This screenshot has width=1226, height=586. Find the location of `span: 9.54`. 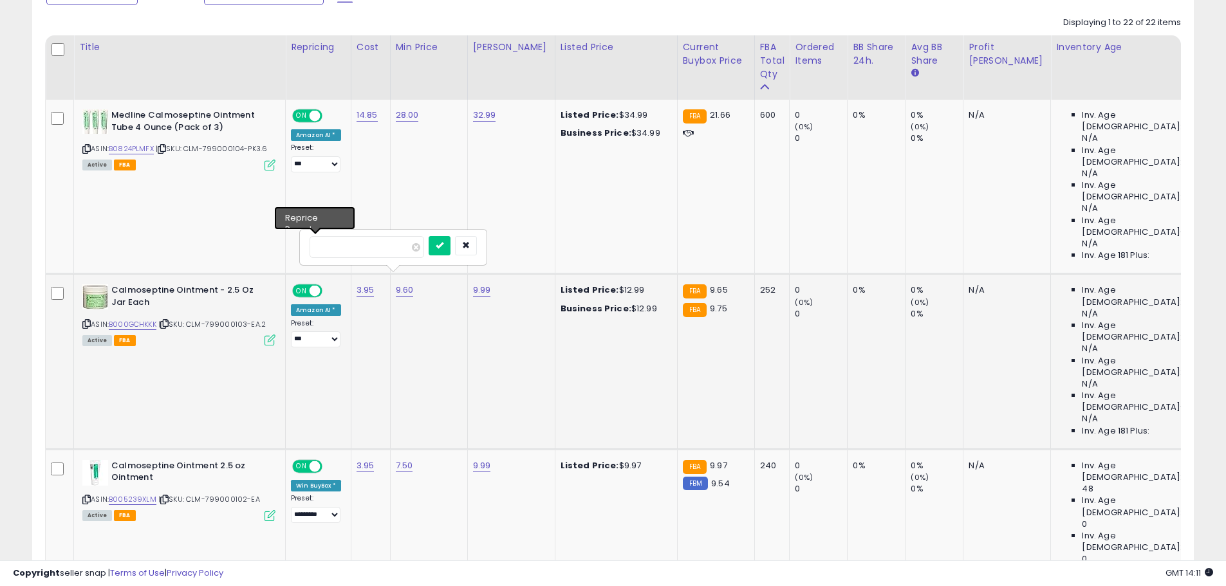

span: 9.54 is located at coordinates (720, 483).